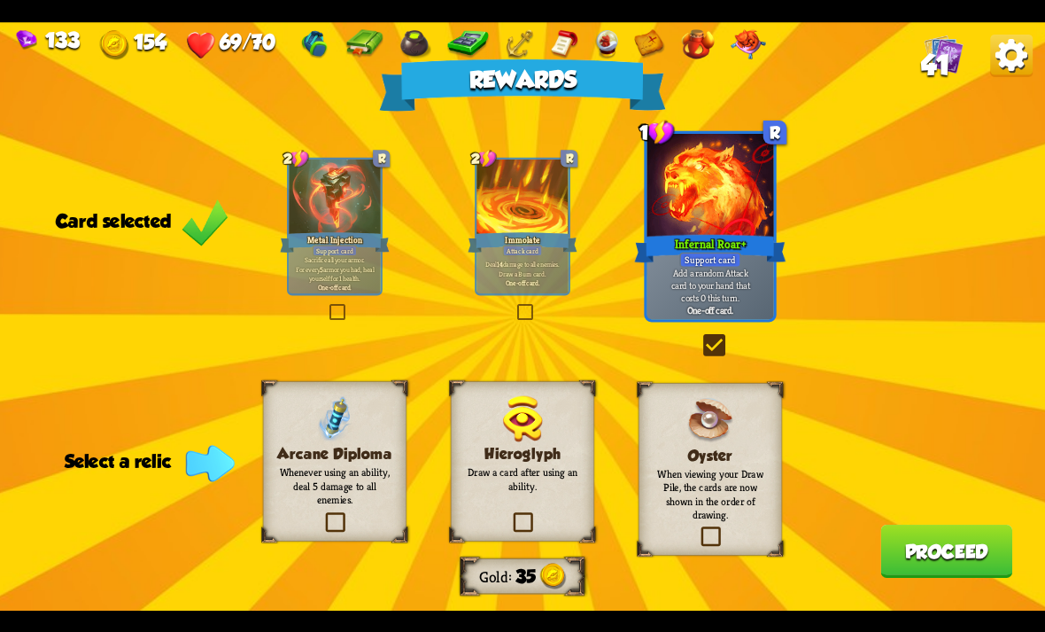  What do you see at coordinates (201, 44) in the screenshot?
I see `img: Heart.png` at bounding box center [201, 44].